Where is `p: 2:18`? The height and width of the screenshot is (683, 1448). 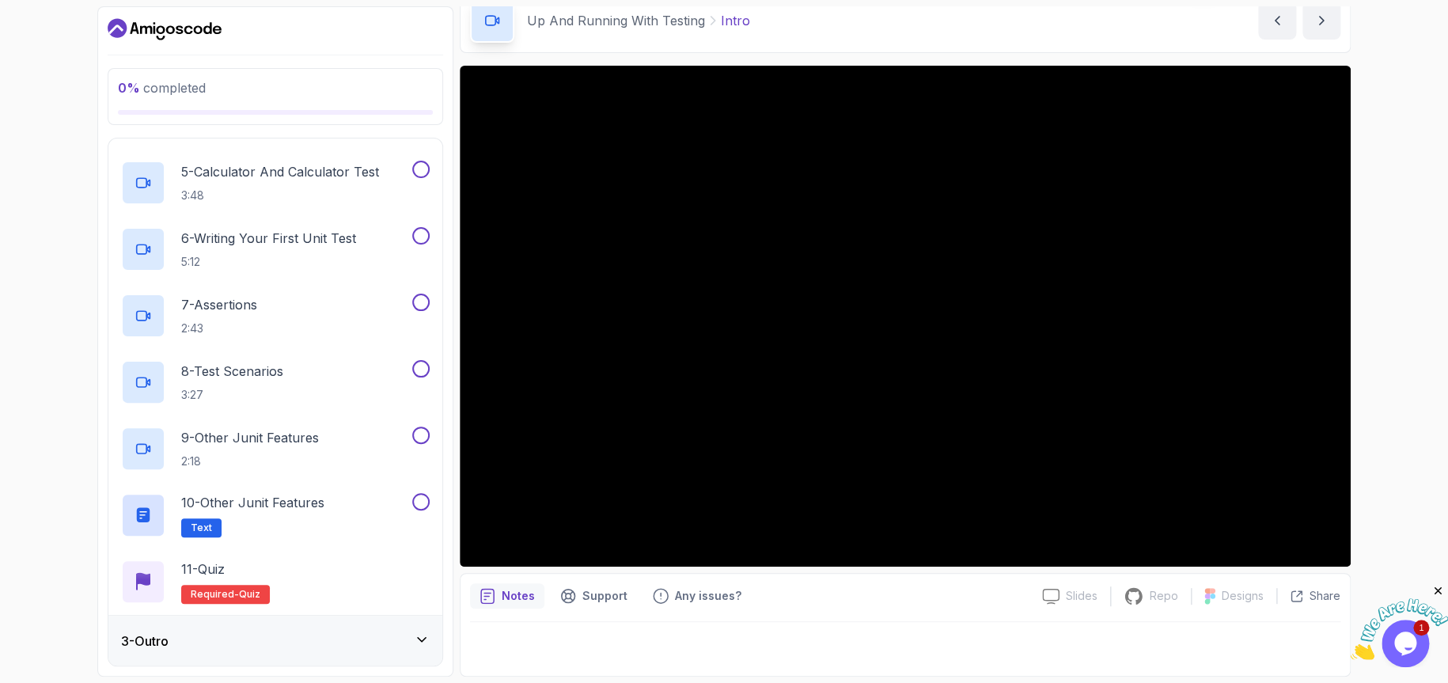 p: 2:18 is located at coordinates (250, 461).